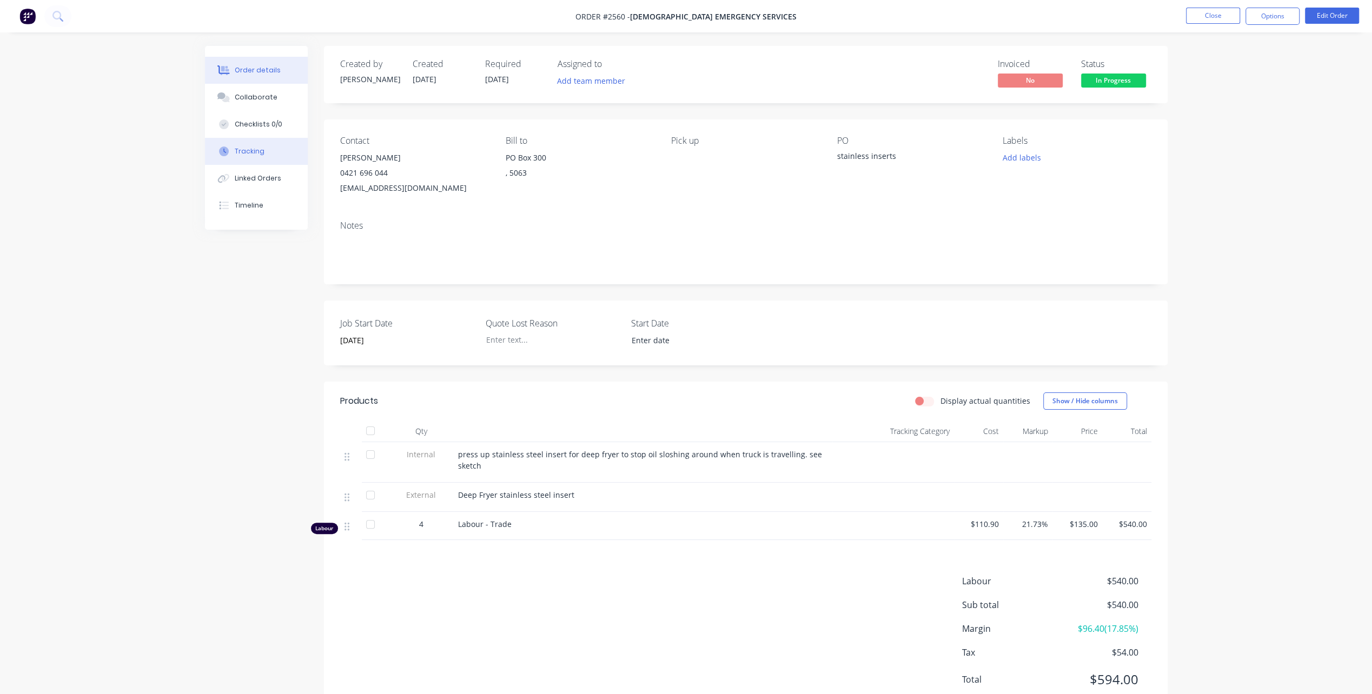 This screenshot has height=694, width=1372. What do you see at coordinates (1116, 64) in the screenshot?
I see `div: Status` at bounding box center [1116, 64].